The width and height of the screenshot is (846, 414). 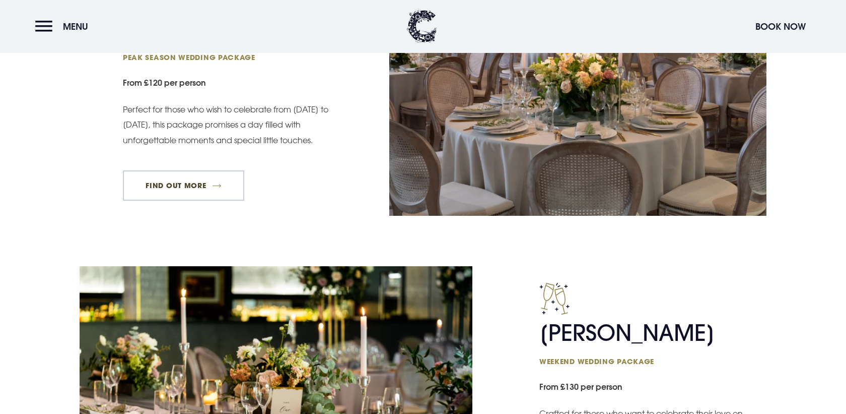 What do you see at coordinates (76, 26) in the screenshot?
I see `span: Menu` at bounding box center [76, 26].